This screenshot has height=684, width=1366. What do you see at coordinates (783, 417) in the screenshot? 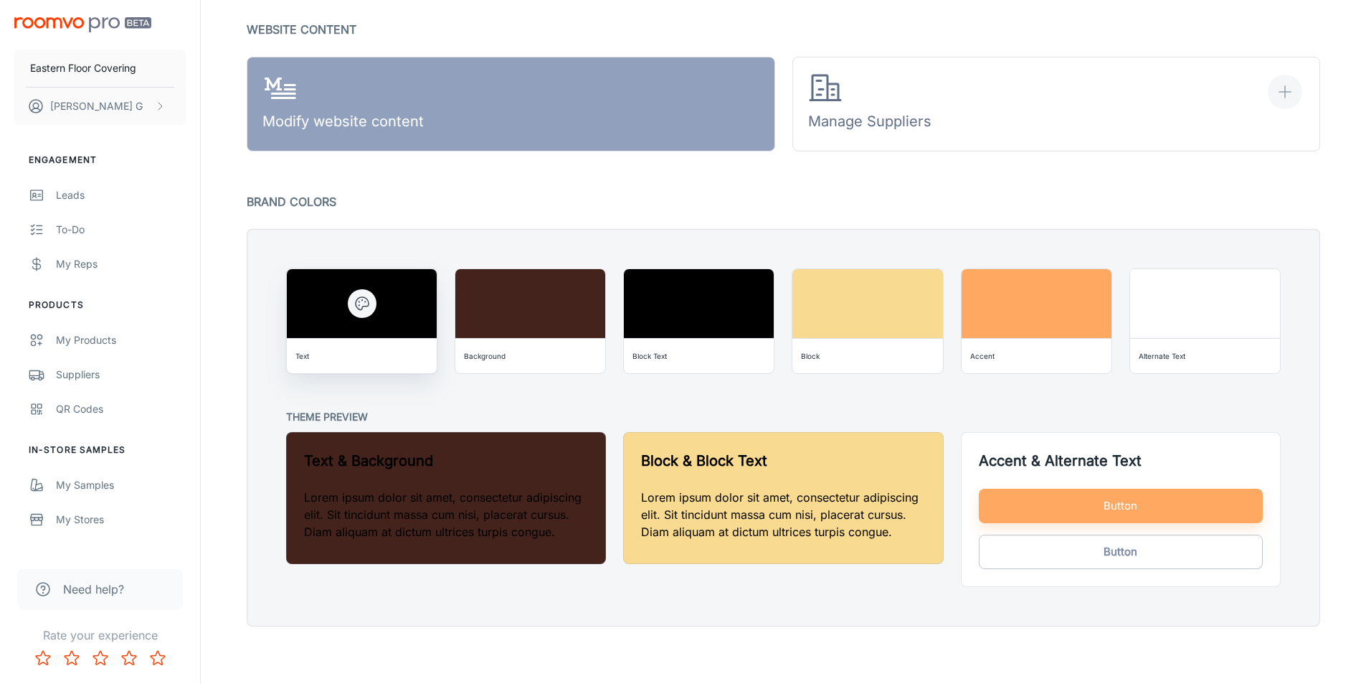
I see `p: Theme Preview` at bounding box center [783, 417].